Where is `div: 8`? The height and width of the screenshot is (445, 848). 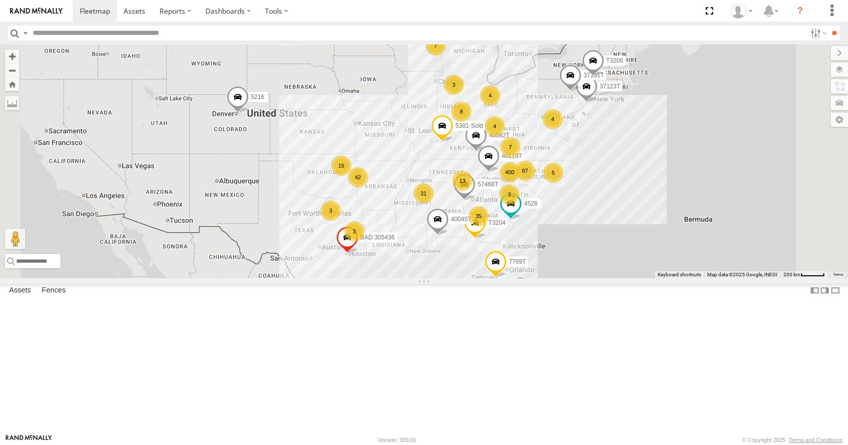 div: 8 is located at coordinates (462, 112).